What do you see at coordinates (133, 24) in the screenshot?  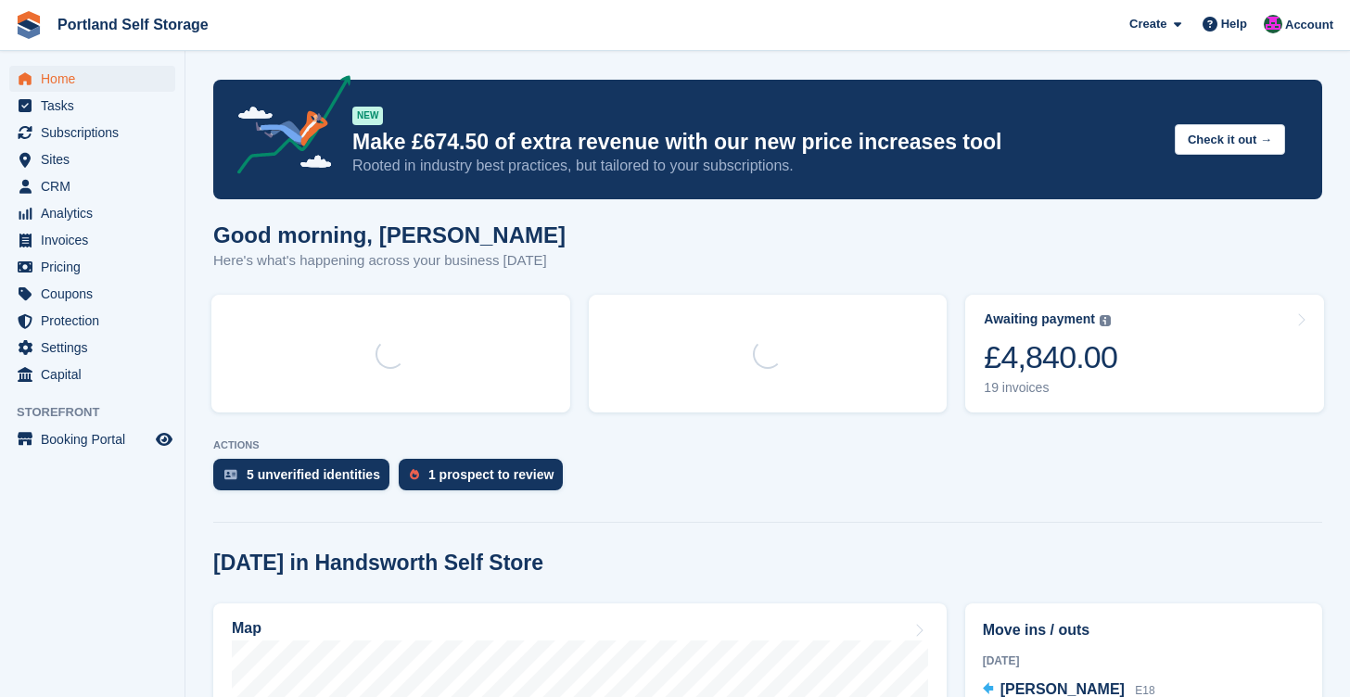 I see `a: Portland Self Storage` at bounding box center [133, 24].